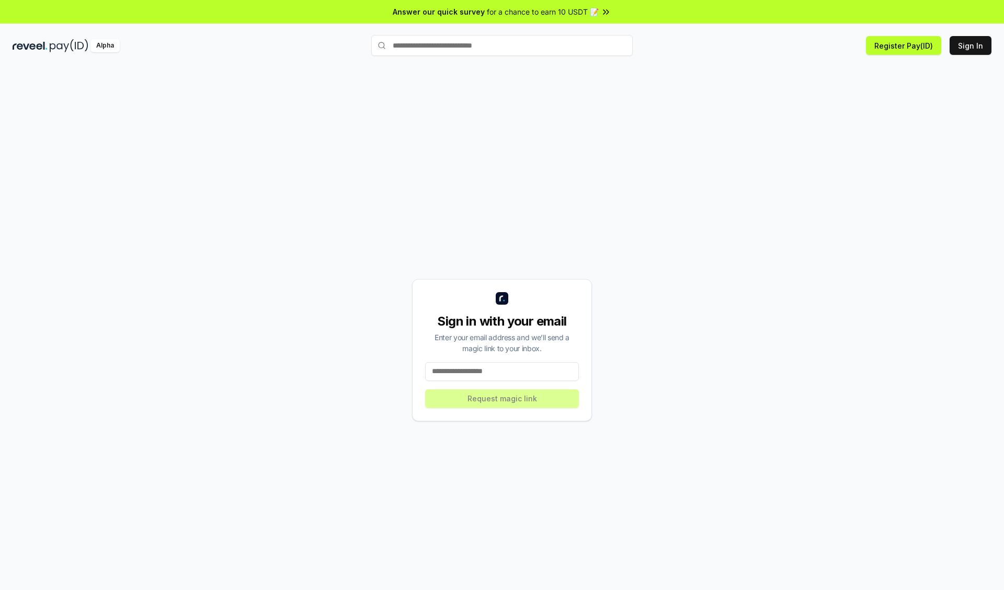  What do you see at coordinates (30, 45) in the screenshot?
I see `img: reveel_dark` at bounding box center [30, 45].